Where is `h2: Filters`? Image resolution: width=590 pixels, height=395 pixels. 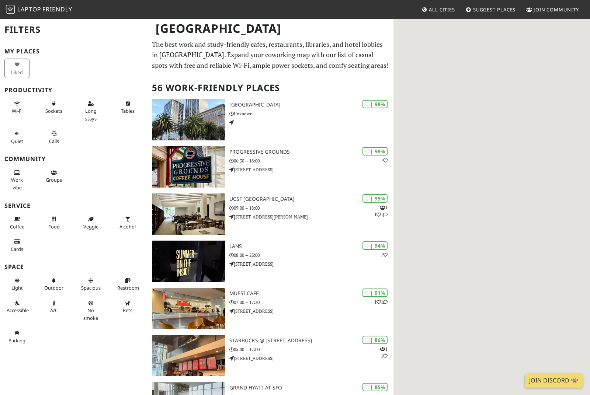 h2: Filters is located at coordinates (74, 29).